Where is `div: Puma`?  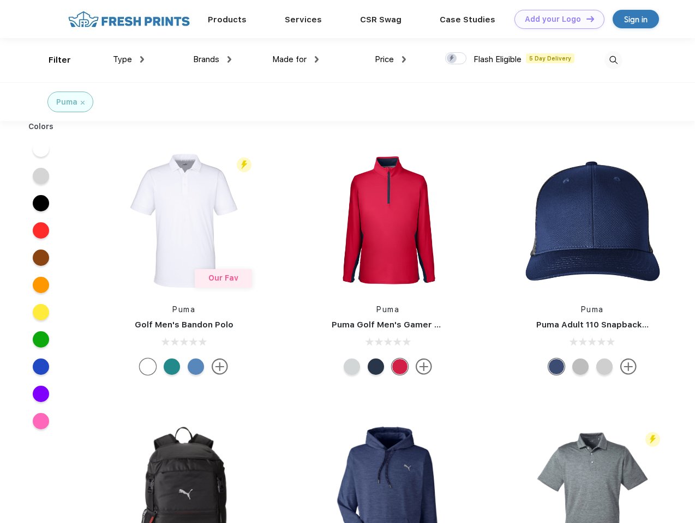
div: Puma is located at coordinates (67, 102).